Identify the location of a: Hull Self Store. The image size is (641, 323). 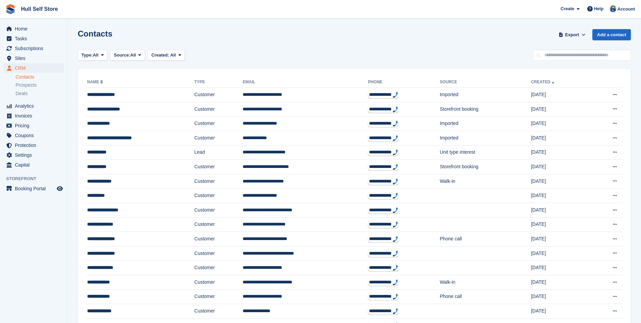
(39, 9).